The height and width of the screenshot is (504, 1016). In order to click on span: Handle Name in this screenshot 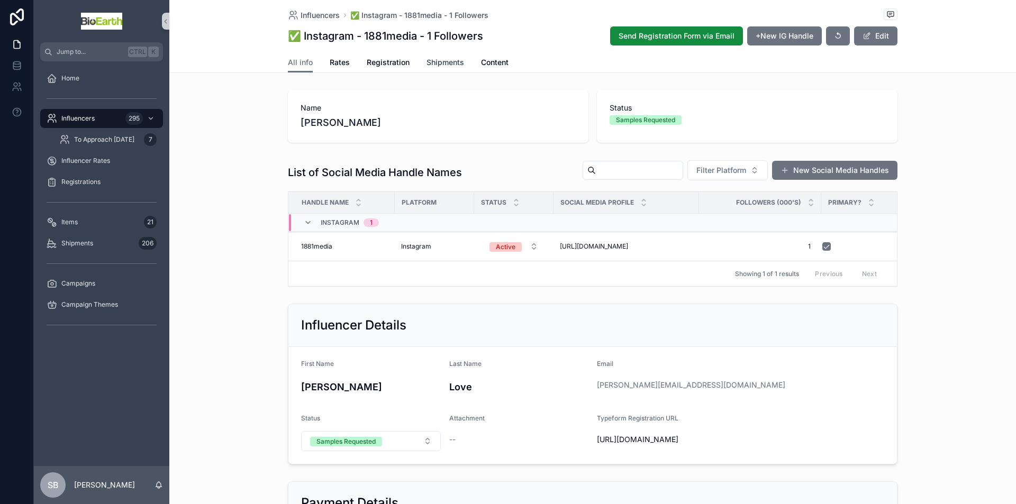, I will do `click(325, 203)`.